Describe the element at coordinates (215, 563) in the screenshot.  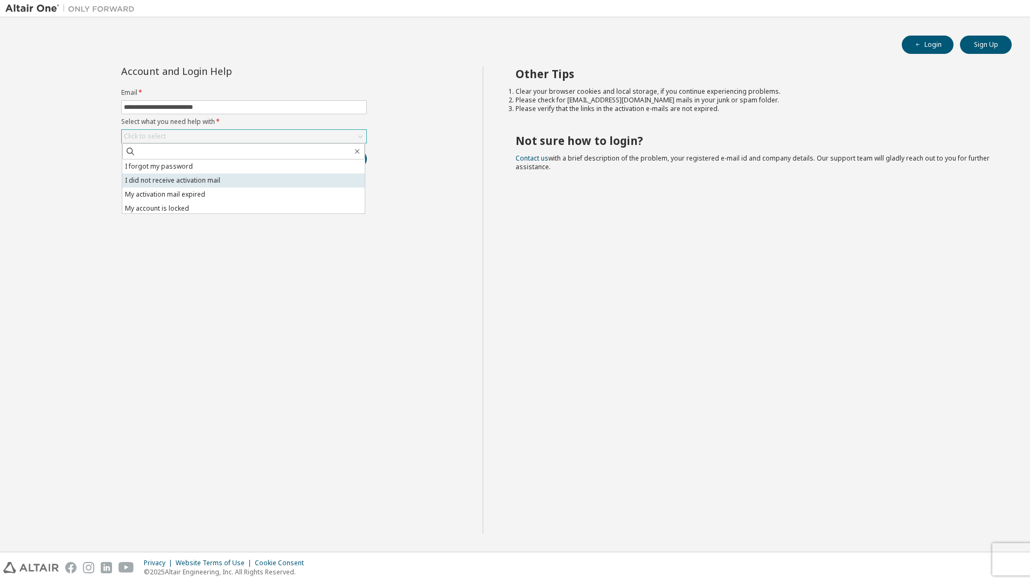
I see `div: Website Terms of Use` at that location.